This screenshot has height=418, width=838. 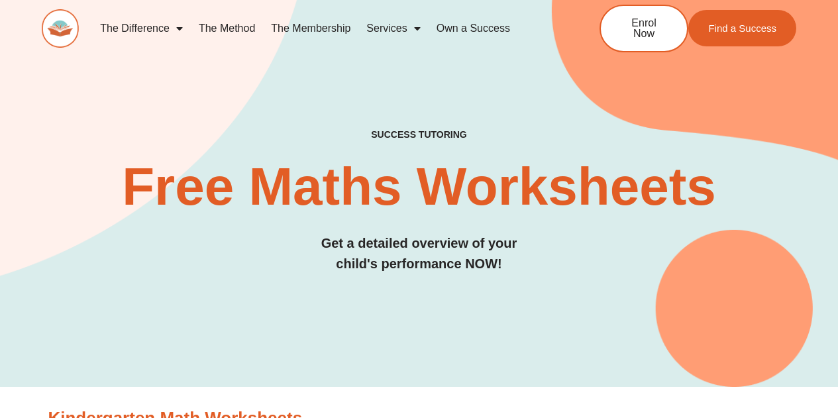 What do you see at coordinates (419, 135) in the screenshot?
I see `h4: SUCCESS TUTORING​` at bounding box center [419, 135].